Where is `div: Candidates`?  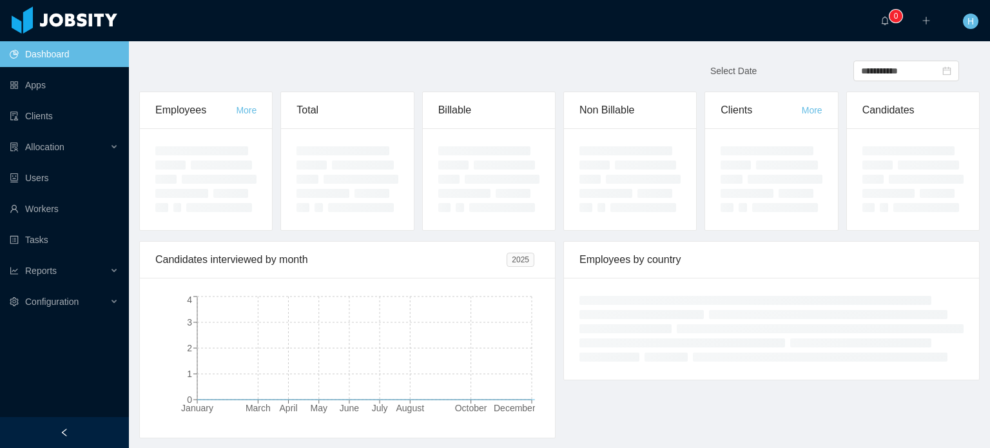
div: Candidates is located at coordinates (912, 110).